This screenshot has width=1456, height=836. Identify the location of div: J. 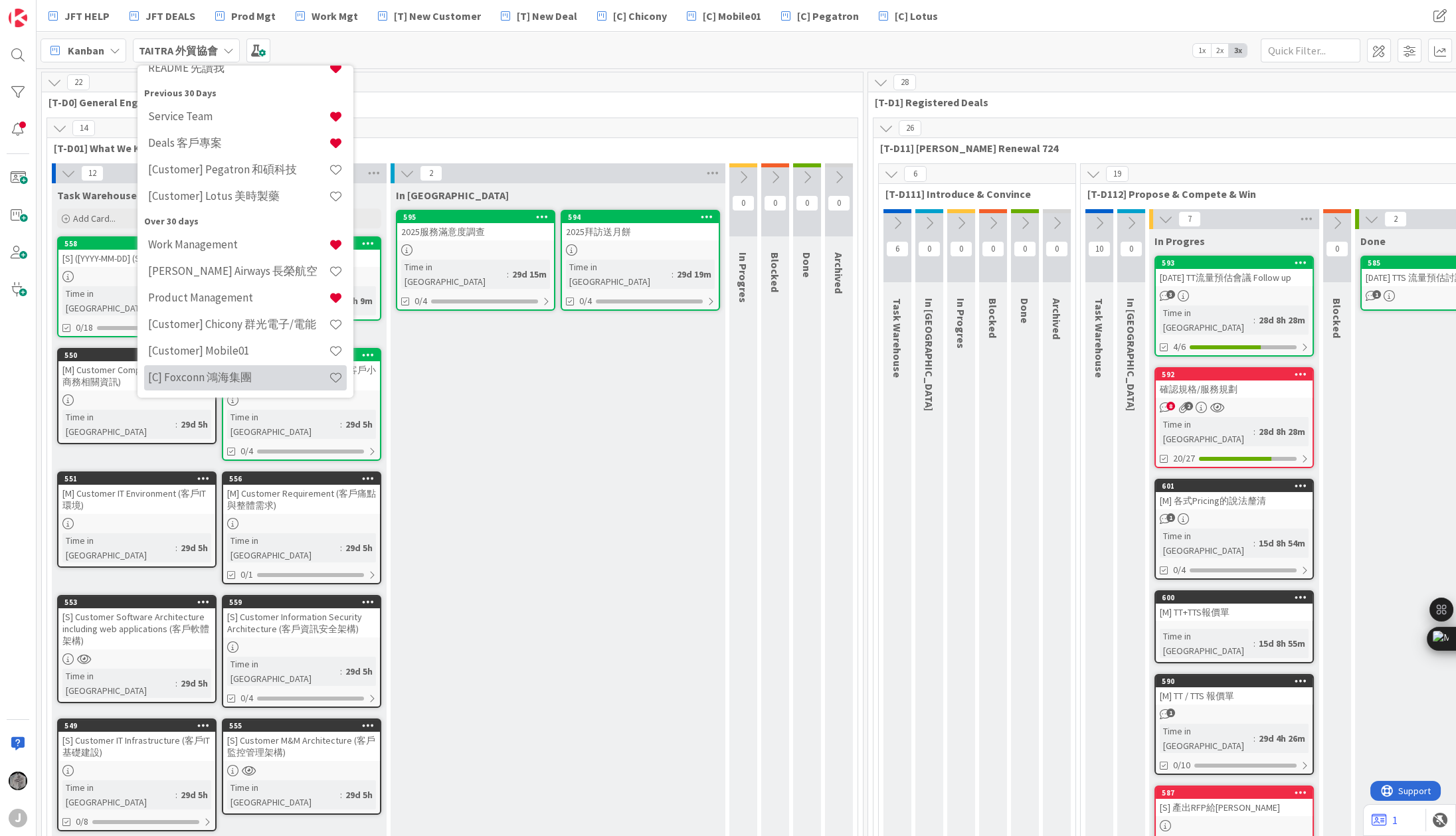
(18, 818).